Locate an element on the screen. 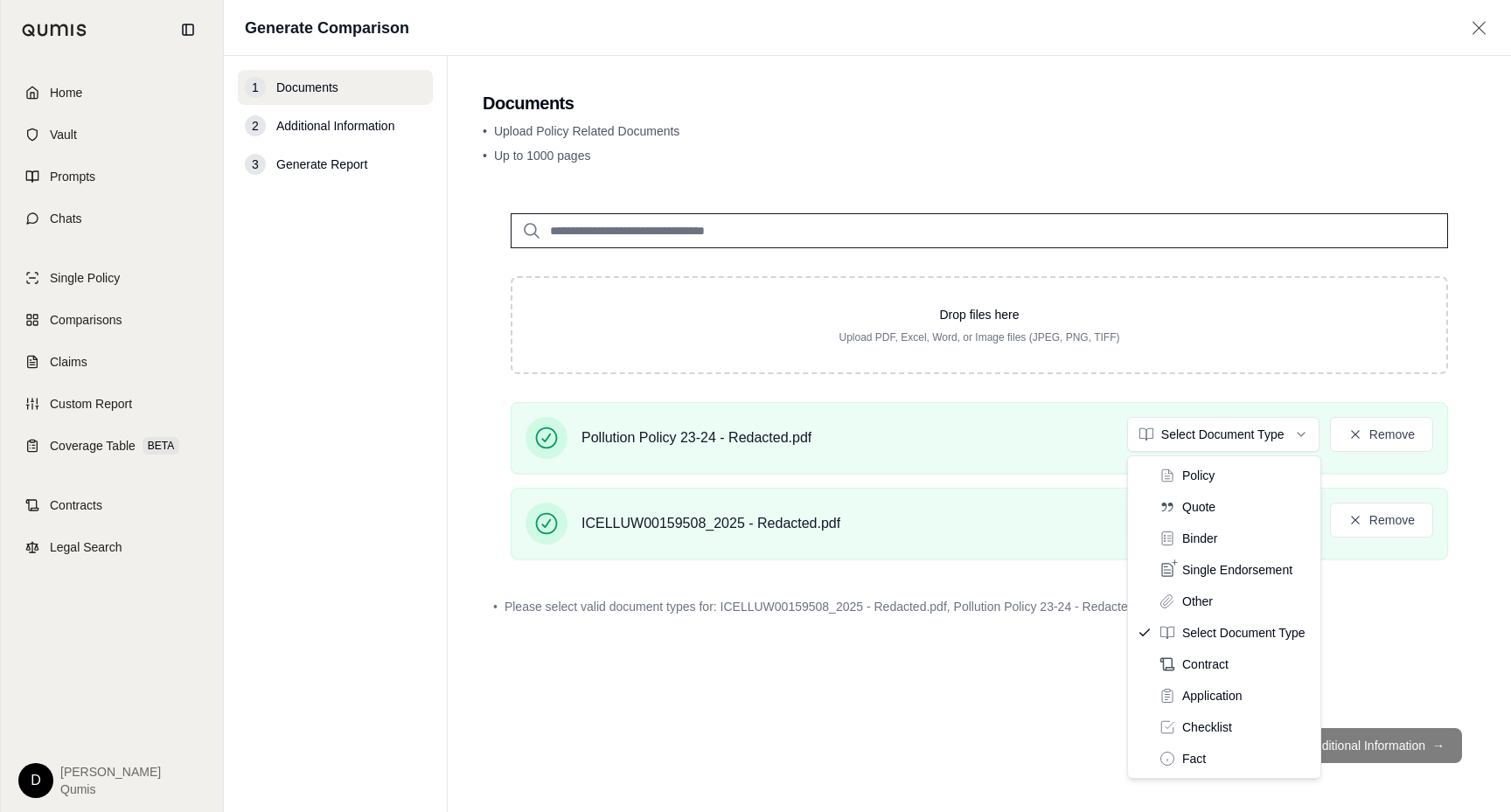  span: Checklist is located at coordinates (1207, 727).